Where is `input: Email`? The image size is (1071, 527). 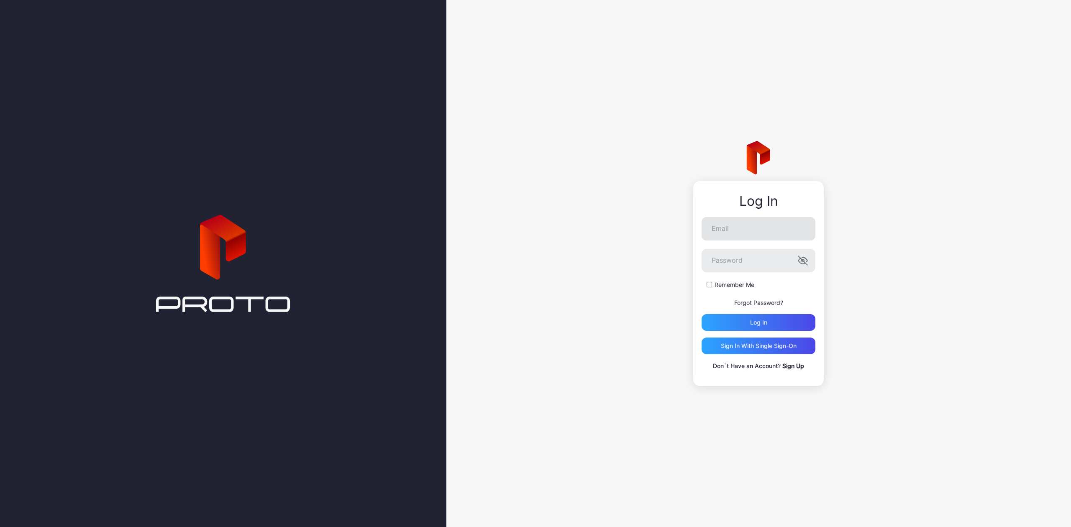 input: Email is located at coordinates (758, 229).